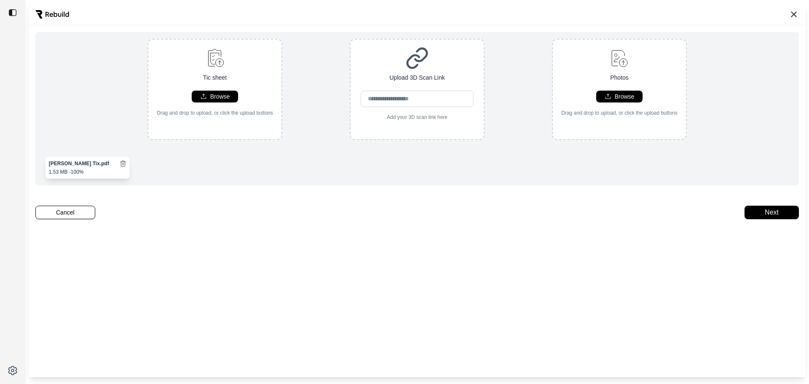  What do you see at coordinates (620, 78) in the screenshot?
I see `p: Photos` at bounding box center [620, 78].